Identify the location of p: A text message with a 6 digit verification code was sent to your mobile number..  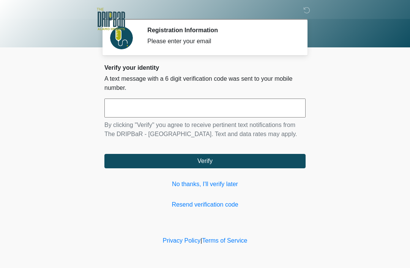
(205, 83).